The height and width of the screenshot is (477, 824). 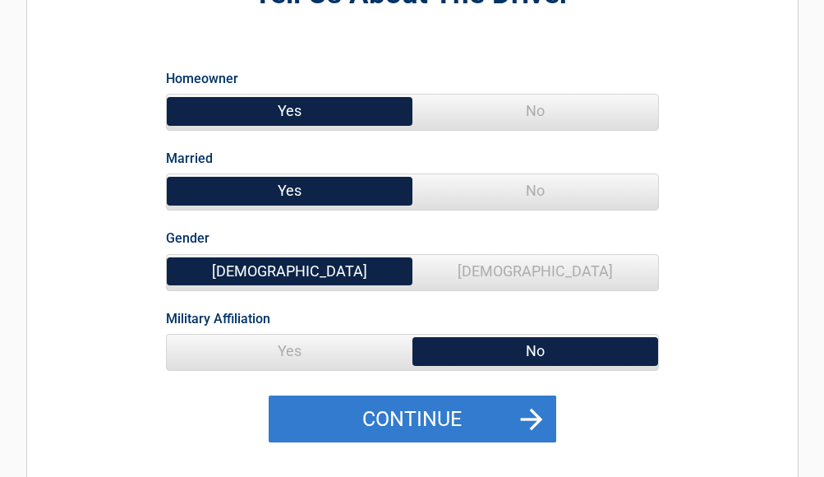 I want to click on label: Homeowner, so click(x=202, y=78).